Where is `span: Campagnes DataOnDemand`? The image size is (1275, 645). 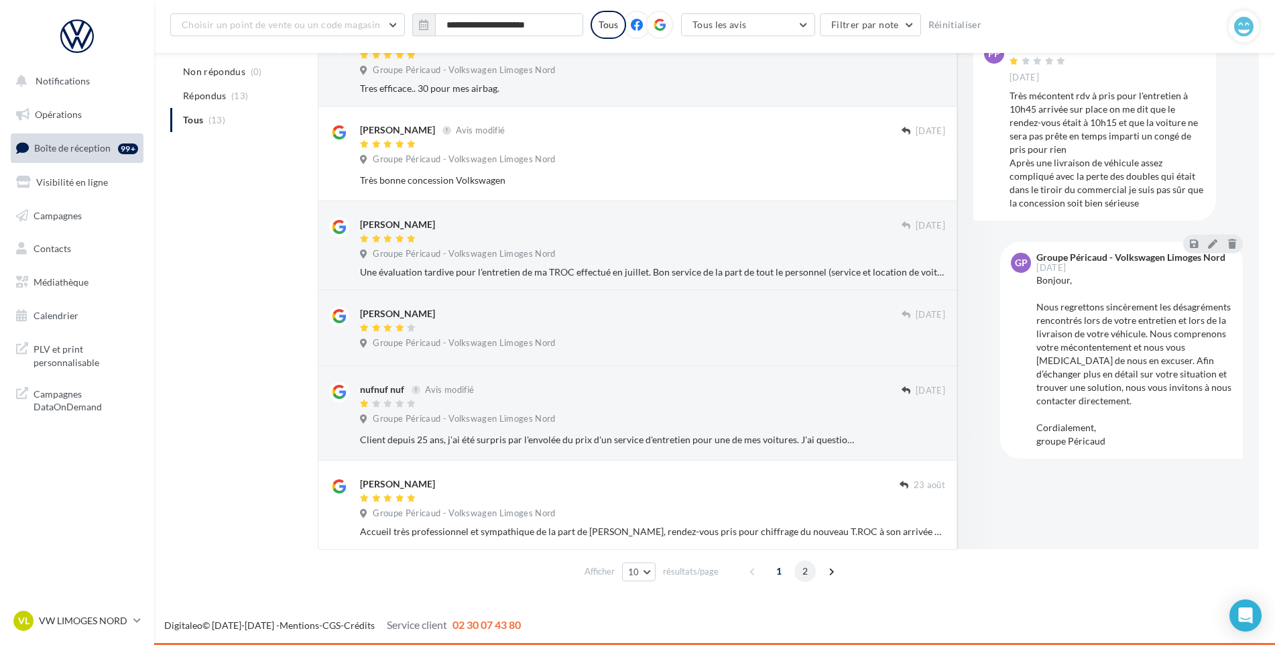
span: Campagnes DataOnDemand is located at coordinates (86, 399).